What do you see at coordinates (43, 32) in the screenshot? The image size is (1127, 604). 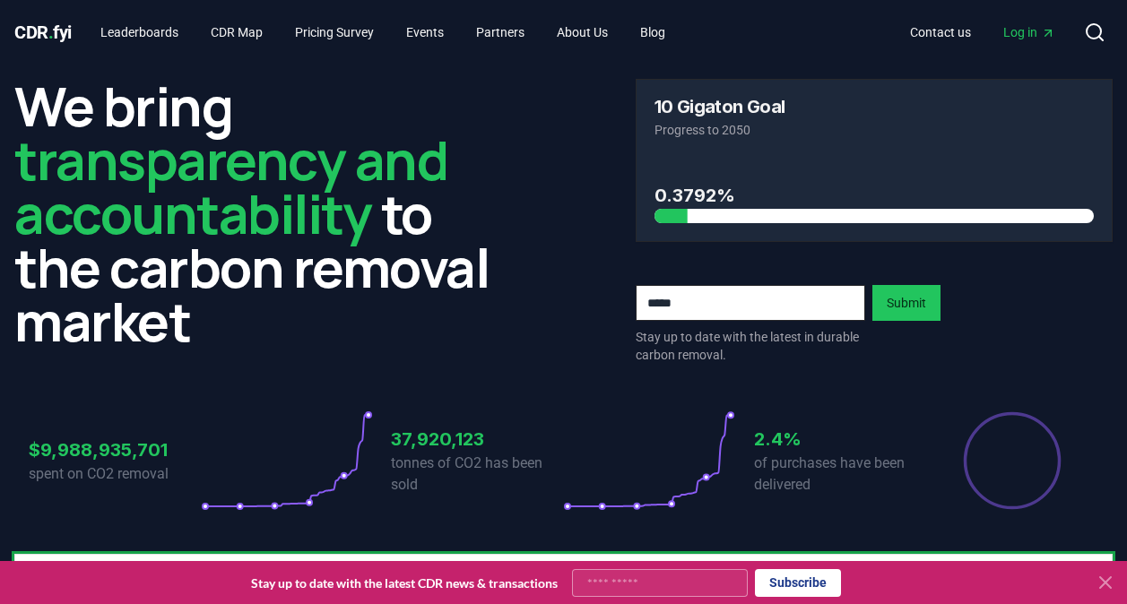 I see `a: CDR.fyi` at bounding box center [43, 32].